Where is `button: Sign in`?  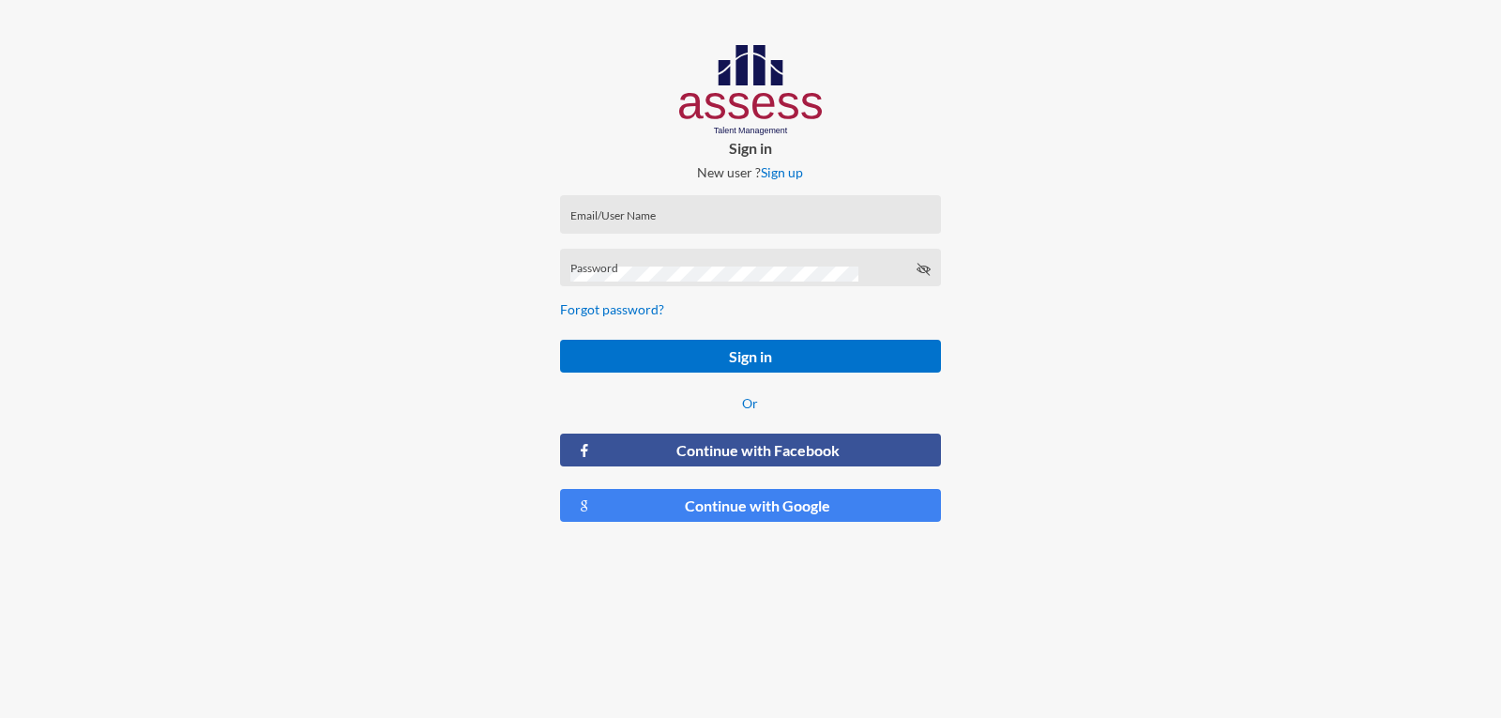
button: Sign in is located at coordinates (749, 356).